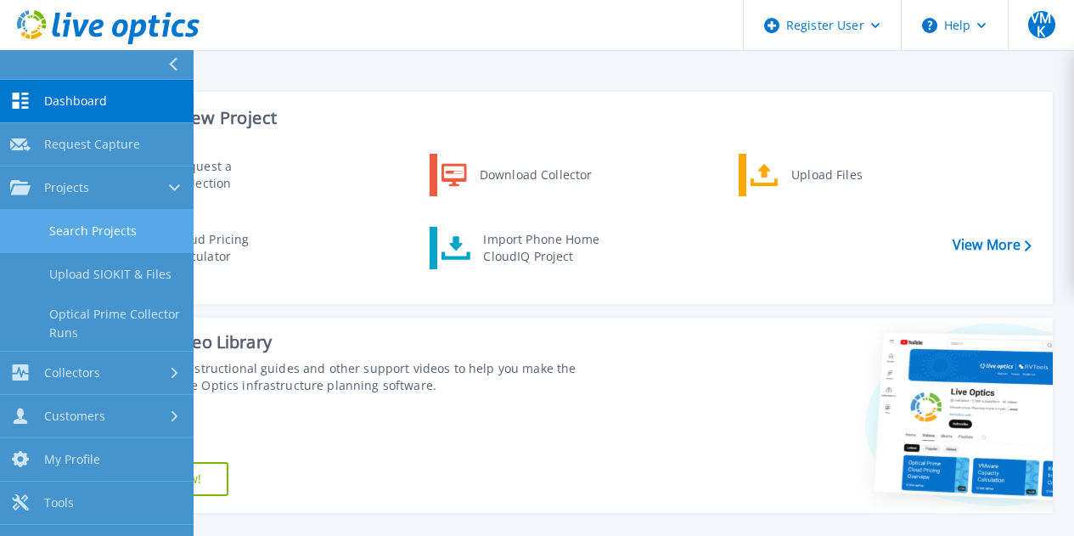 This screenshot has width=1074, height=536. What do you see at coordinates (992, 245) in the screenshot?
I see `a: View More` at bounding box center [992, 245].